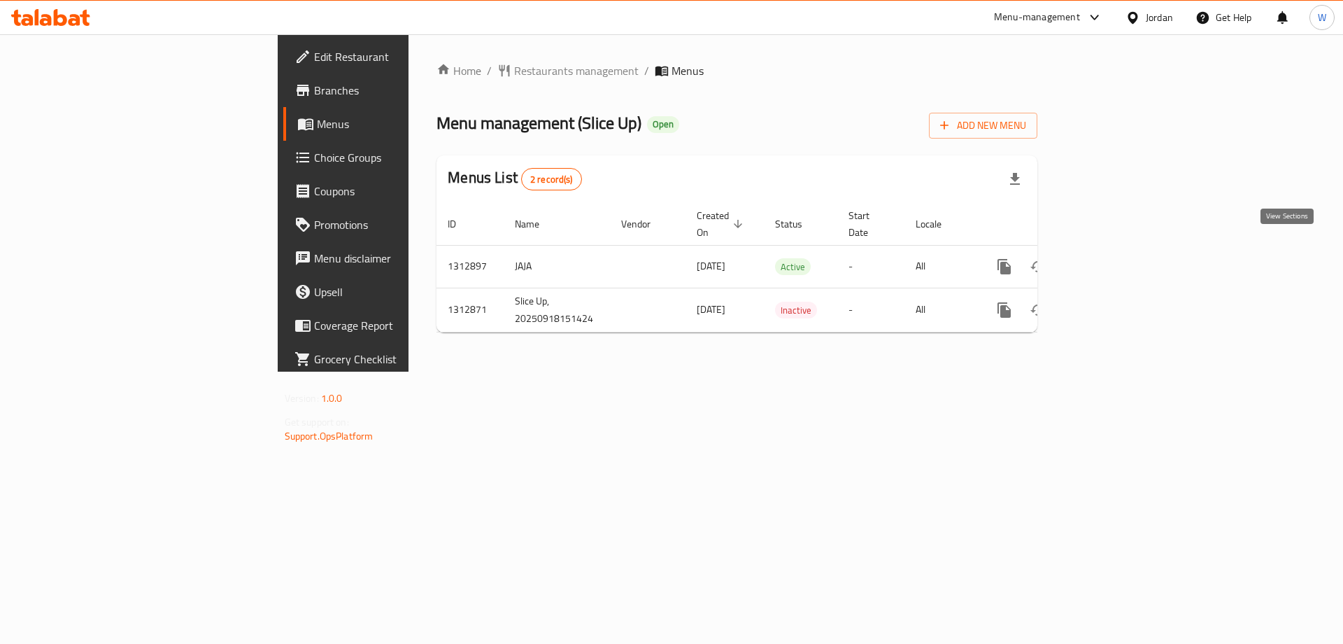 The width and height of the screenshot is (1343, 644). I want to click on span: Coverage Report, so click(402, 325).